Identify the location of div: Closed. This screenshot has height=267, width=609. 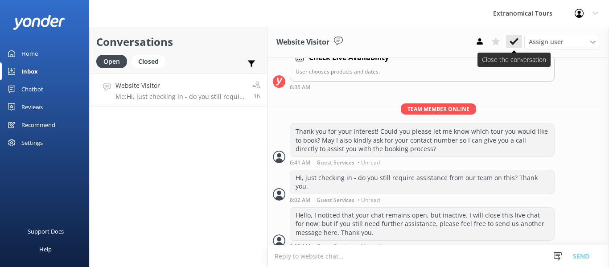
(148, 62).